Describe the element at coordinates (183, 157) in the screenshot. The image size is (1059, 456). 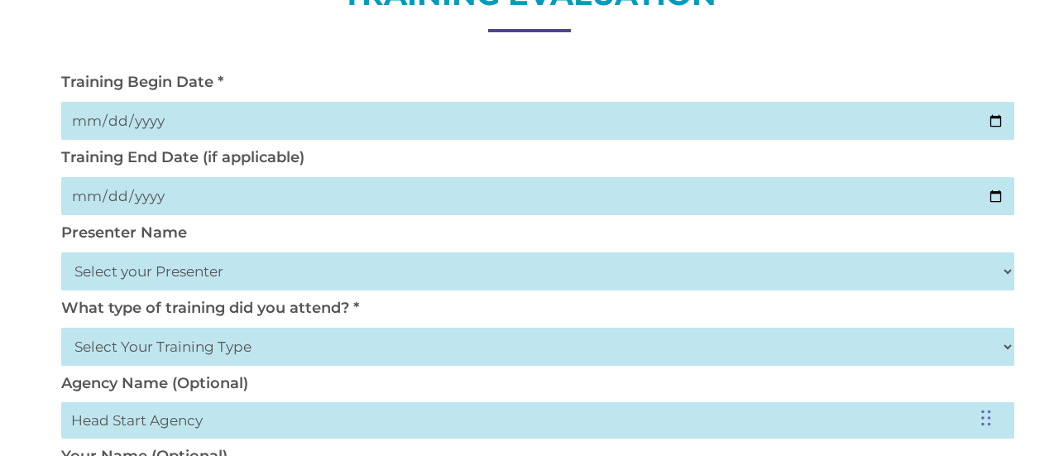
I see `label: Training End Date (if applicable)` at that location.